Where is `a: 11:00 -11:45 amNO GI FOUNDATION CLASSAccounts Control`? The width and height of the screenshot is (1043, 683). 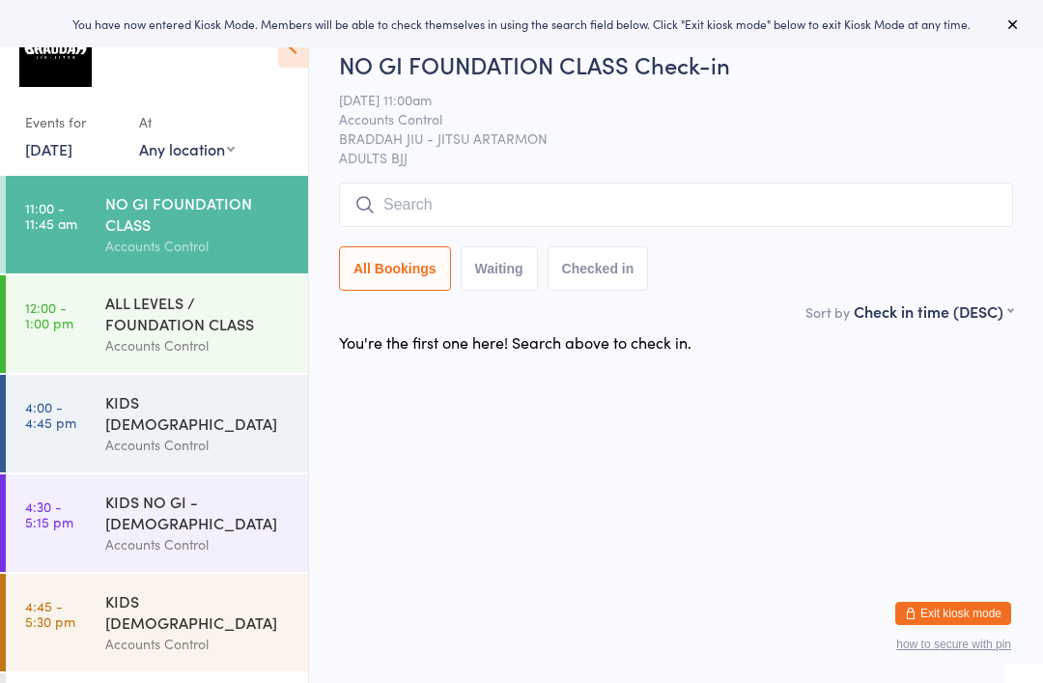 a: 11:00 -11:45 amNO GI FOUNDATION CLASSAccounts Control is located at coordinates (157, 224).